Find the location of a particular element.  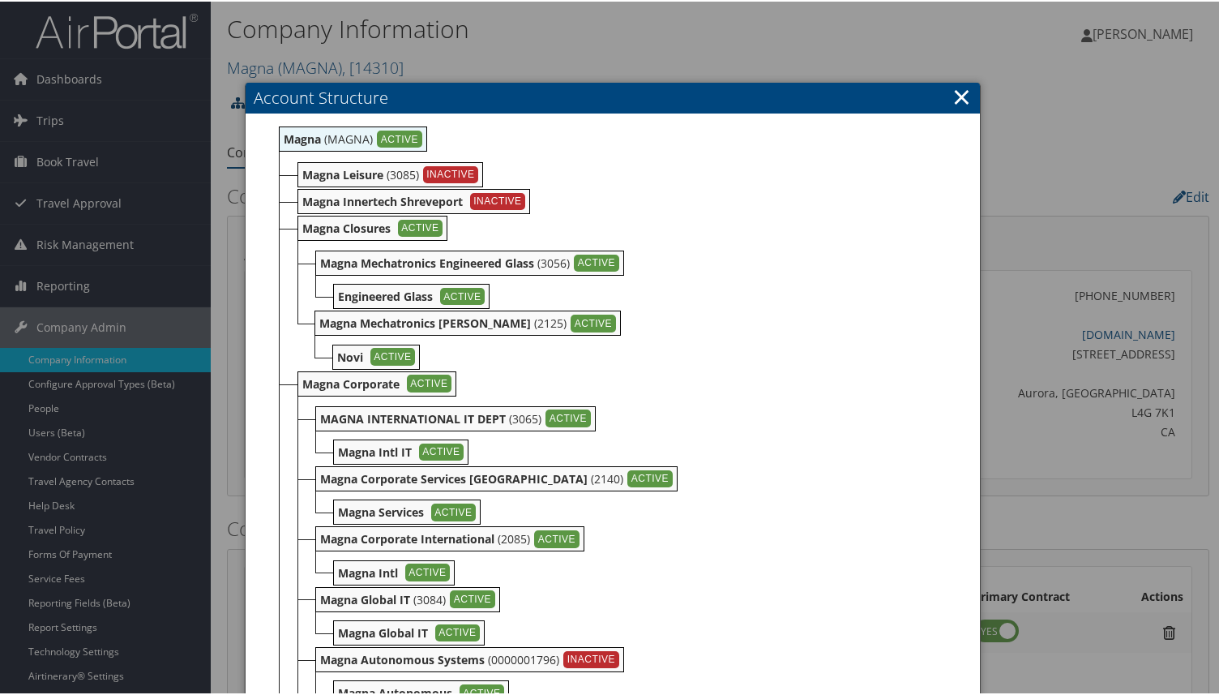

div: (MAGNA) is located at coordinates (353, 137).